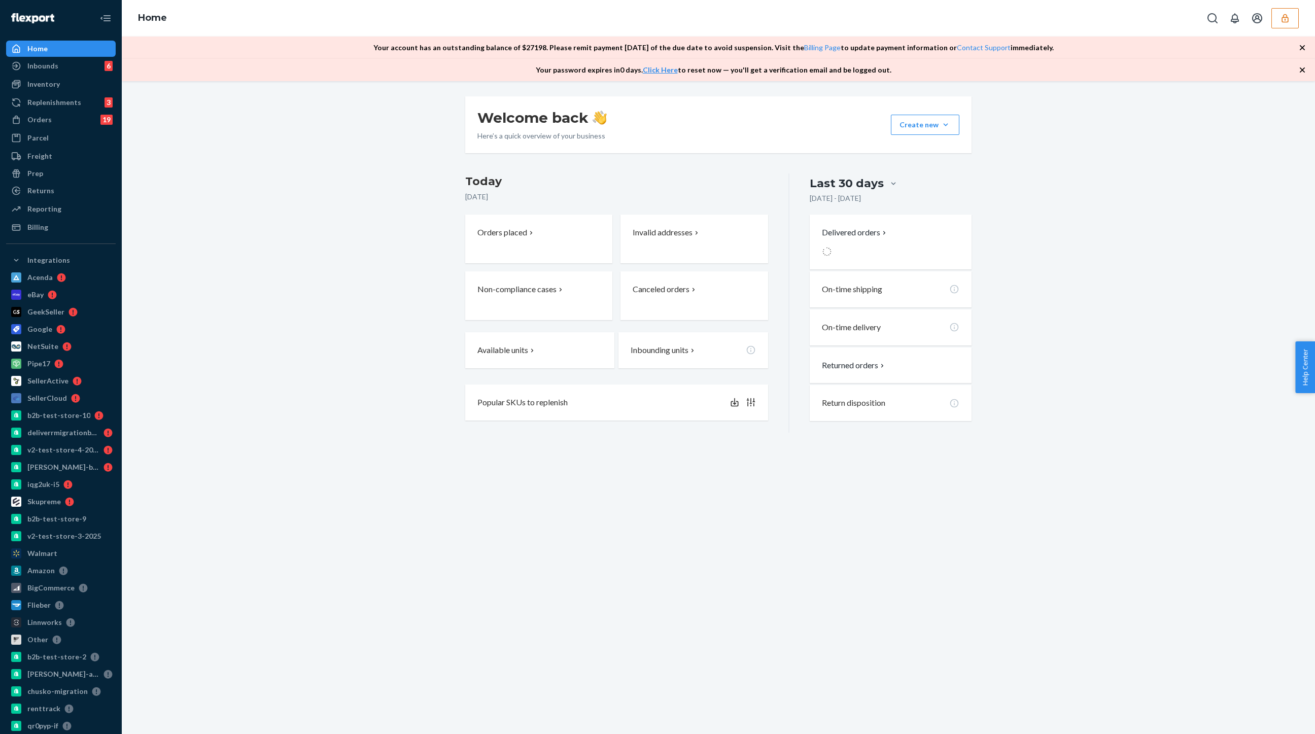  Describe the element at coordinates (43, 66) in the screenshot. I see `div: Inbounds` at that location.